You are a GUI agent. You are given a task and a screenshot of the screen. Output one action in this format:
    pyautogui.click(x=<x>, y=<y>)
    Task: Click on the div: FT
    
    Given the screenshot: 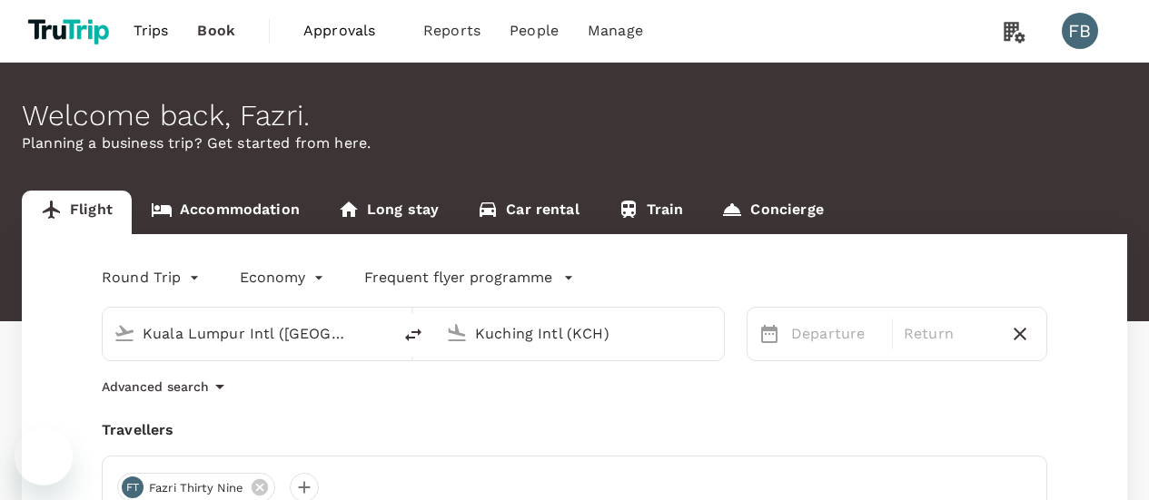 What is the action you would take?
    pyautogui.click(x=133, y=488)
    